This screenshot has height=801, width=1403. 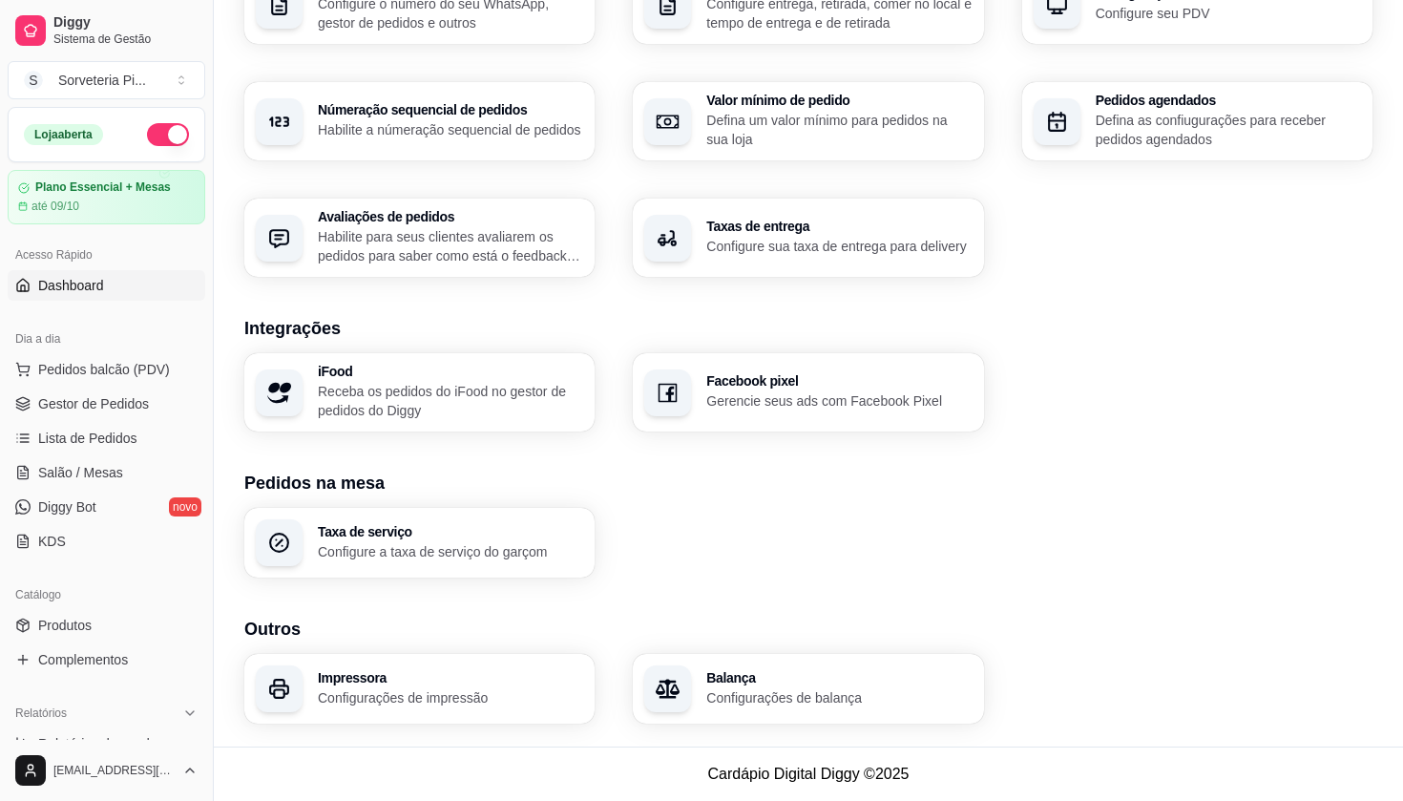 What do you see at coordinates (94, 404) in the screenshot?
I see `span: Gestor de Pedidos` at bounding box center [94, 404].